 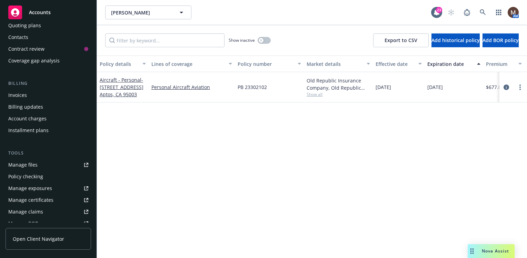 What do you see at coordinates (48, 12) in the screenshot?
I see `a: Accounts` at bounding box center [48, 12].